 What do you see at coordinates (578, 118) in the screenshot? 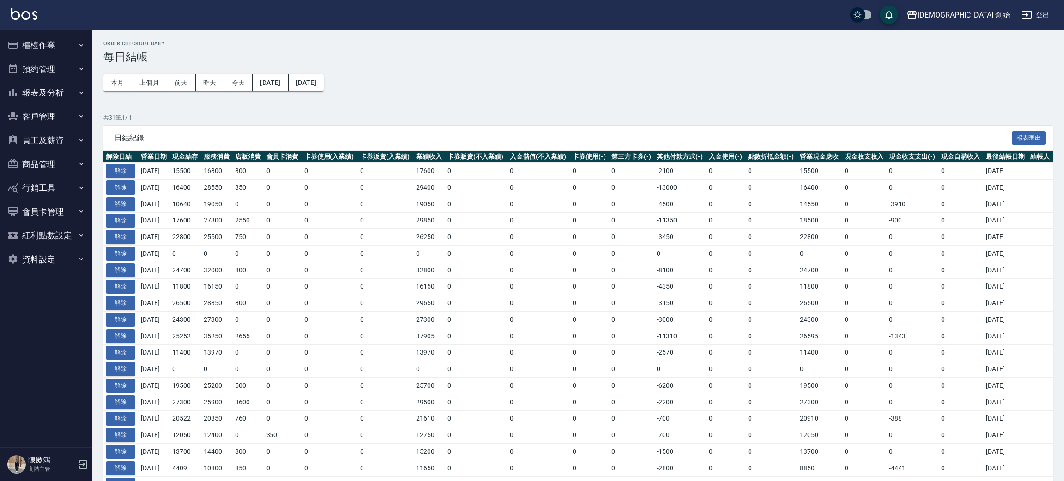
I see `p: 共 31 筆, 1 / 1` at bounding box center [578, 118].